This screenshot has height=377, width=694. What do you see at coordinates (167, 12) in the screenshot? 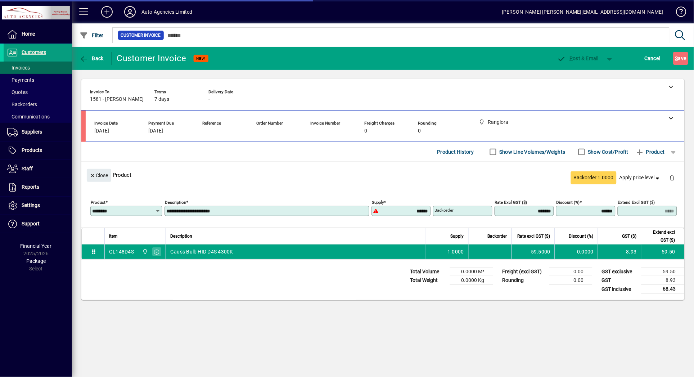
I see `div: Auto Agencies Limited` at bounding box center [167, 12].